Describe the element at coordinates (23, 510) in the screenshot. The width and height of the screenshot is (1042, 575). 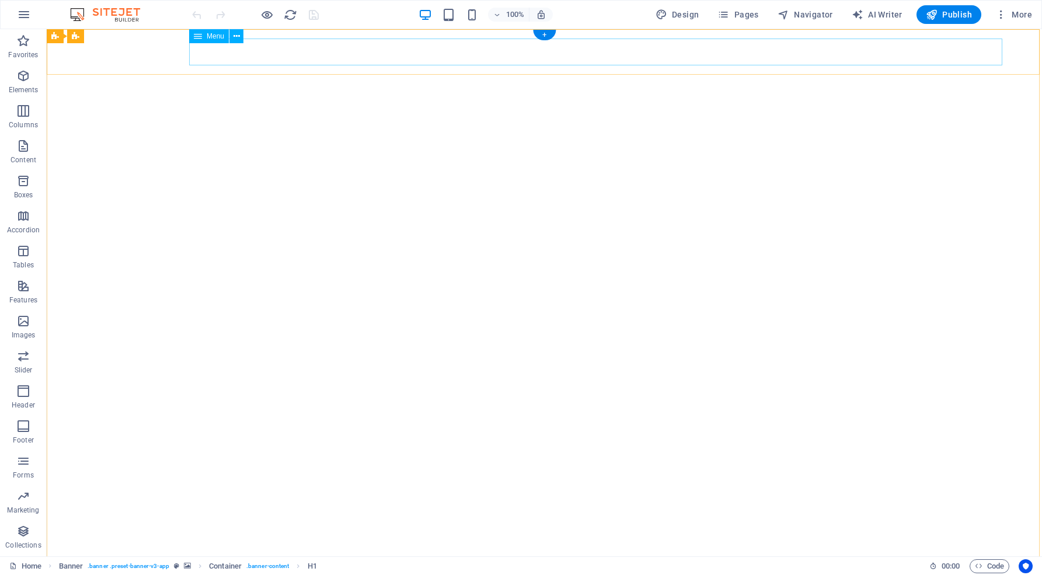
I see `p: Marketing` at that location.